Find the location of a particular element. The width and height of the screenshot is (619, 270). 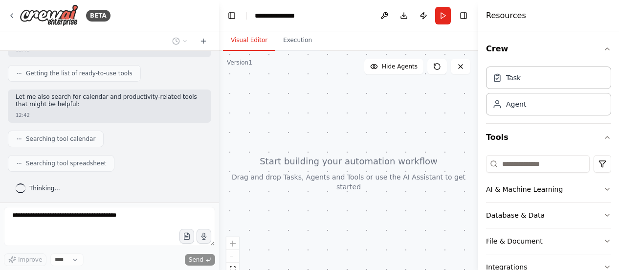

button: Crew is located at coordinates (548, 49).